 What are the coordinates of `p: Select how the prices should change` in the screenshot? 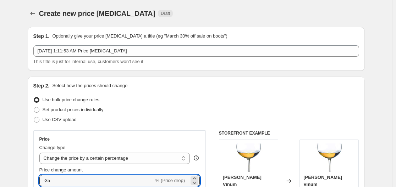 It's located at (90, 86).